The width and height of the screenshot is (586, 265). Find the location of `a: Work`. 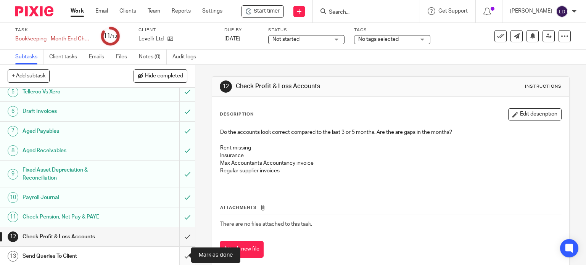

a: Work is located at coordinates (77, 11).